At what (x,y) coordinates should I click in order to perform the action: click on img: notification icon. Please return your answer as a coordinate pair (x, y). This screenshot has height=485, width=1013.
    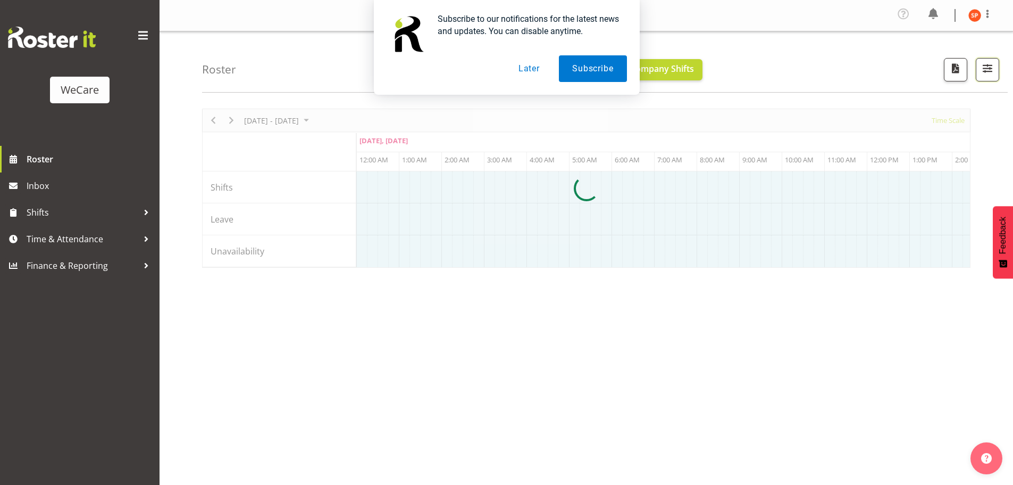
    Looking at the image, I should click on (408, 34).